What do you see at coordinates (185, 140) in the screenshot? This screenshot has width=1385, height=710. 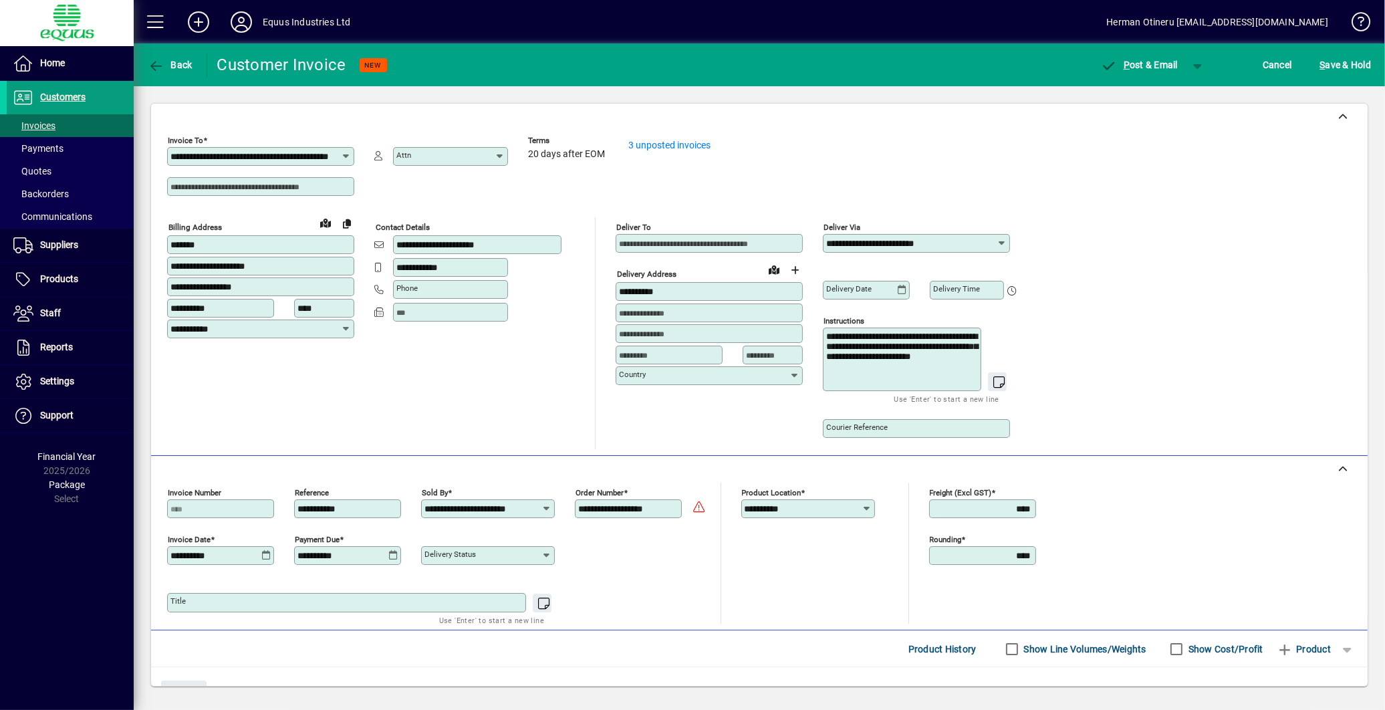 I see `mat-label: Invoice To` at bounding box center [185, 140].